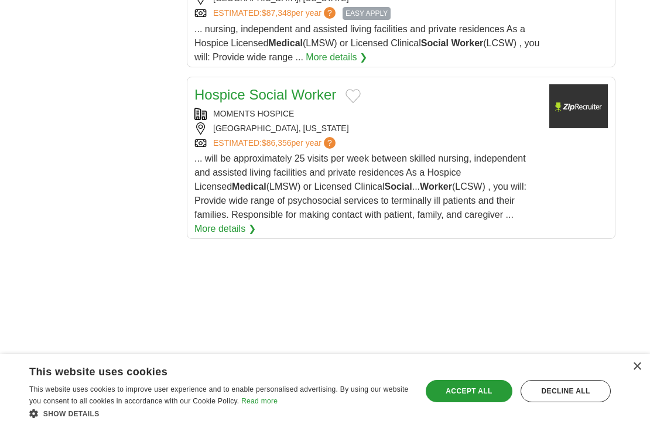 This screenshot has width=650, height=428. I want to click on a: ESTIMATED:$86,356per year?, so click(275, 143).